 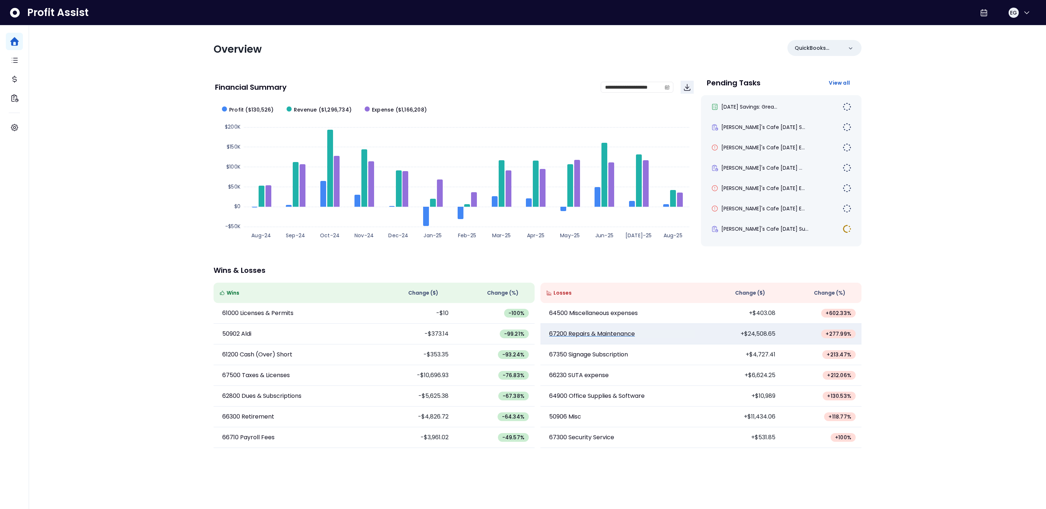 What do you see at coordinates (741, 334) in the screenshot?
I see `td: +$24,508.65` at bounding box center [741, 334].